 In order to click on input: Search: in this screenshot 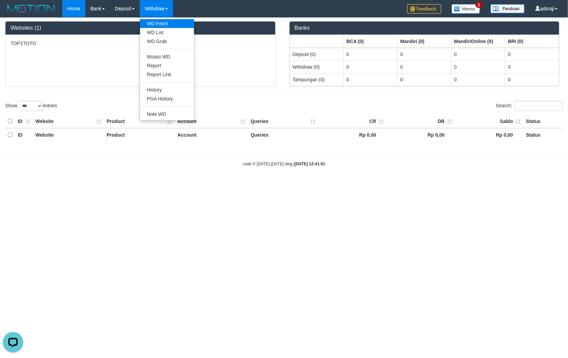, I will do `click(539, 106)`.